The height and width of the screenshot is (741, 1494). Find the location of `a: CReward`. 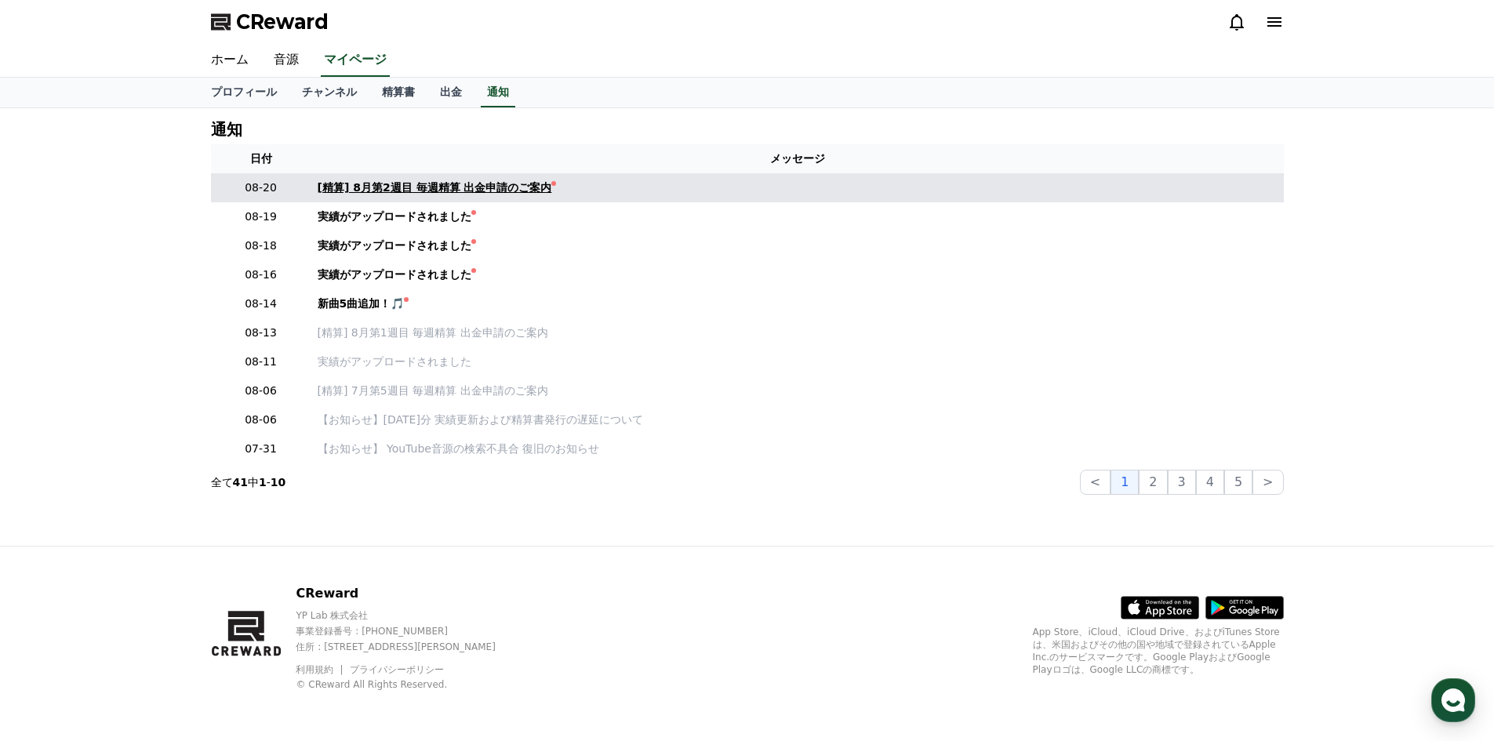

a: CReward is located at coordinates (270, 22).